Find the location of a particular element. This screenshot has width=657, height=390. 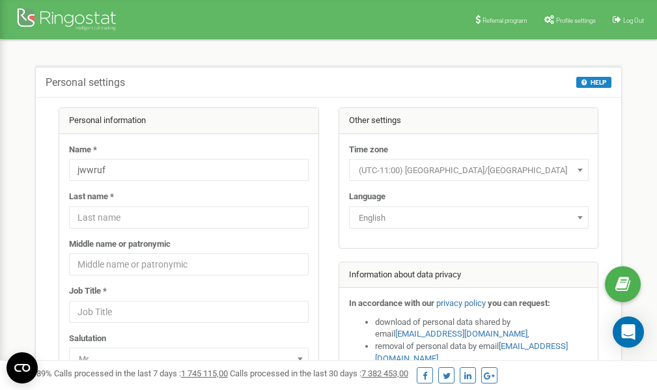

input: Job Title is located at coordinates (189, 312).